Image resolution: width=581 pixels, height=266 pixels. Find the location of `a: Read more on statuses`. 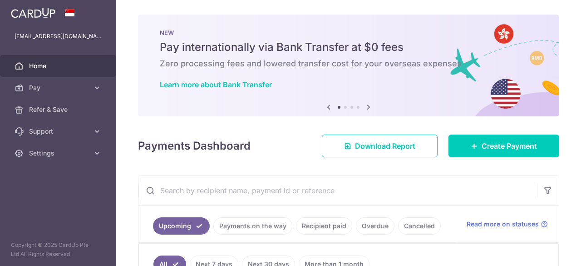

a: Read more on statuses is located at coordinates (507, 224).